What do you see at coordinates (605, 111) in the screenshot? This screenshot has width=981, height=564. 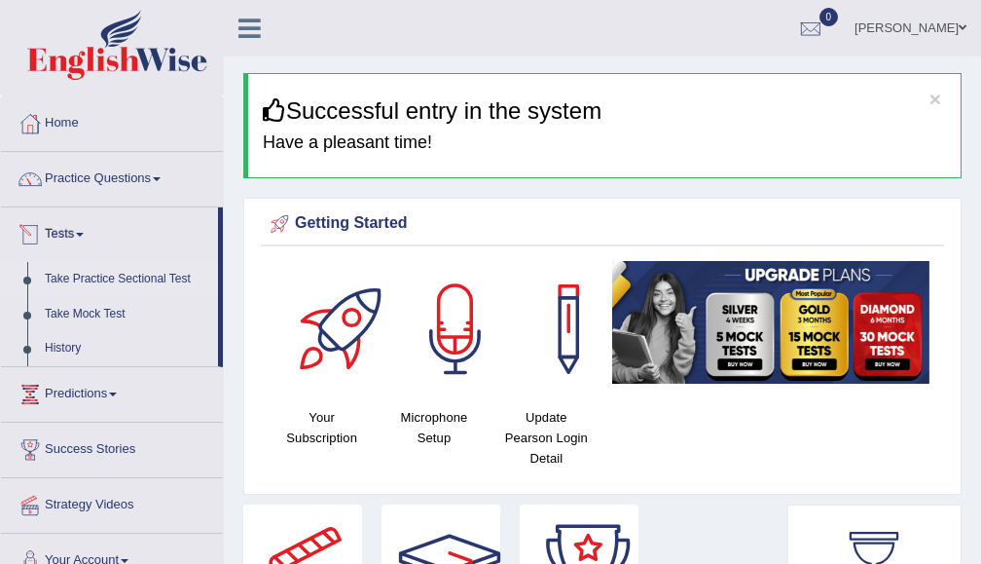 I see `h3: Successful entry in the system` at bounding box center [605, 111].